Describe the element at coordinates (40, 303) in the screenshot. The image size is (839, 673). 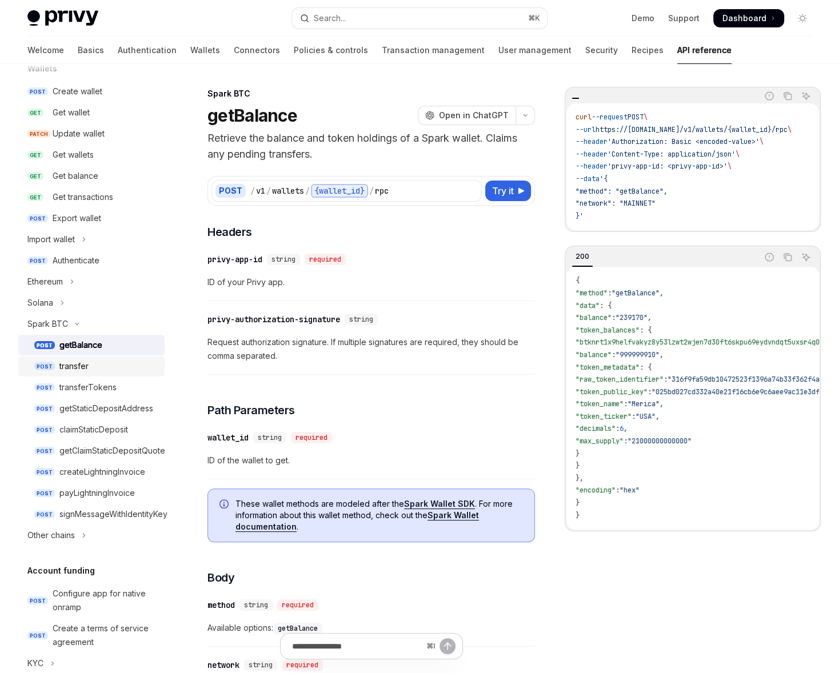
I see `div: Solana` at that location.